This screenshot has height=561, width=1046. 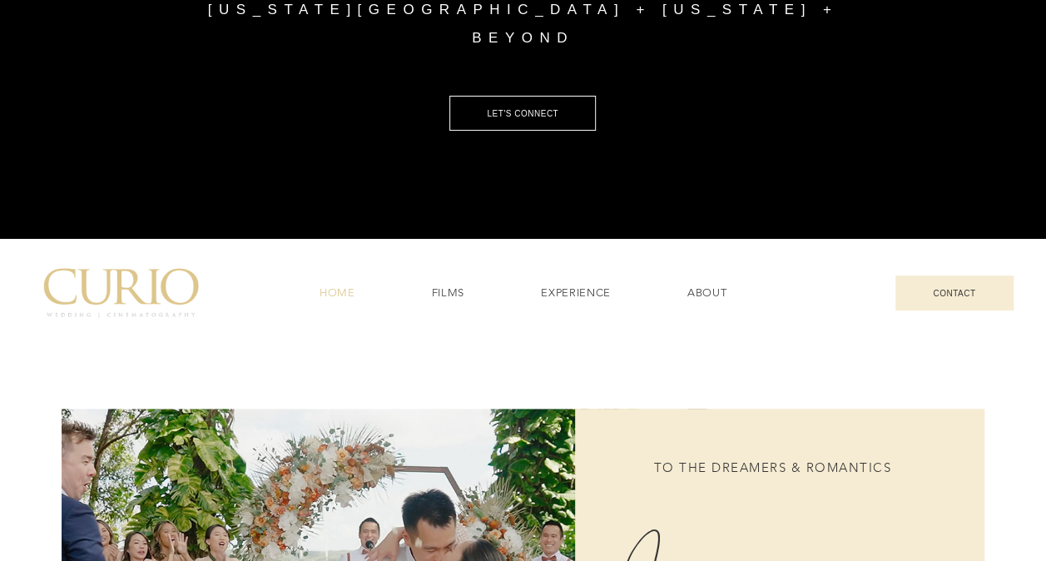 What do you see at coordinates (337, 293) in the screenshot?
I see `a: HOME` at bounding box center [337, 293].